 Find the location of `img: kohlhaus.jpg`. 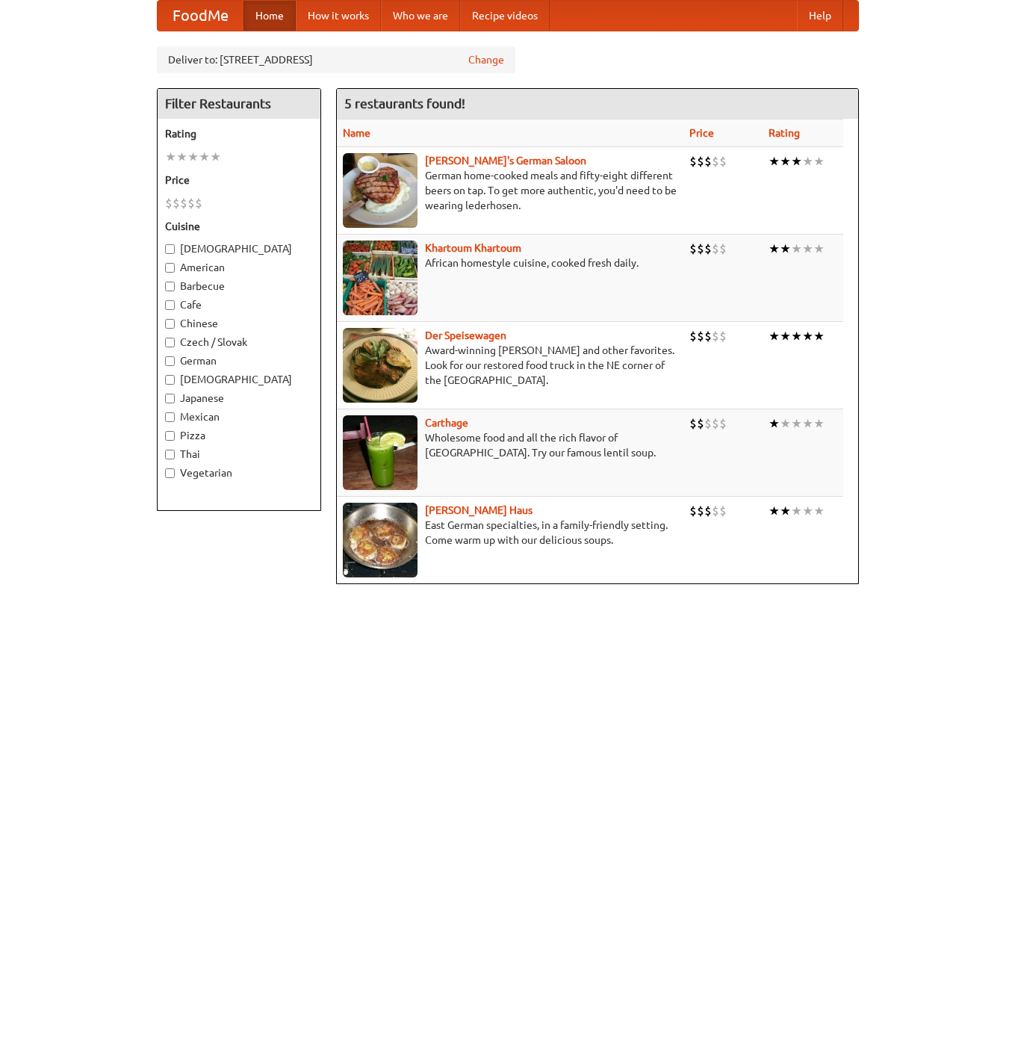

img: kohlhaus.jpg is located at coordinates (380, 540).